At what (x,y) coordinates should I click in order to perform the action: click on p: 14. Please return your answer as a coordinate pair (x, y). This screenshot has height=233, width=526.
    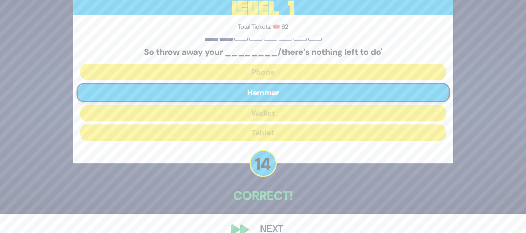
    Looking at the image, I should click on (263, 163).